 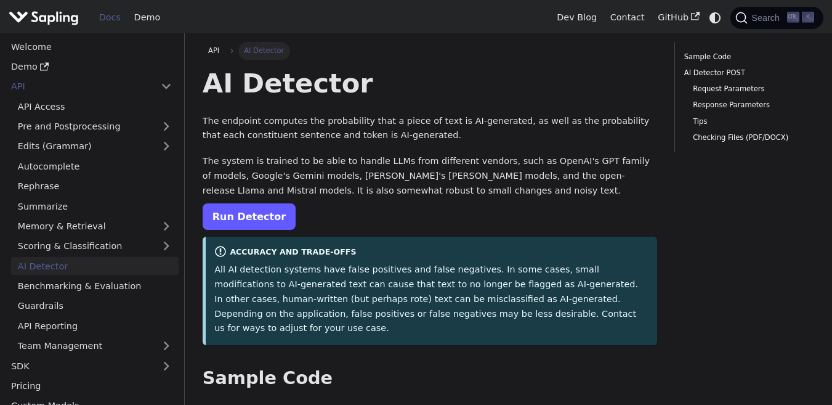 I want to click on a: GitHub, so click(x=678, y=17).